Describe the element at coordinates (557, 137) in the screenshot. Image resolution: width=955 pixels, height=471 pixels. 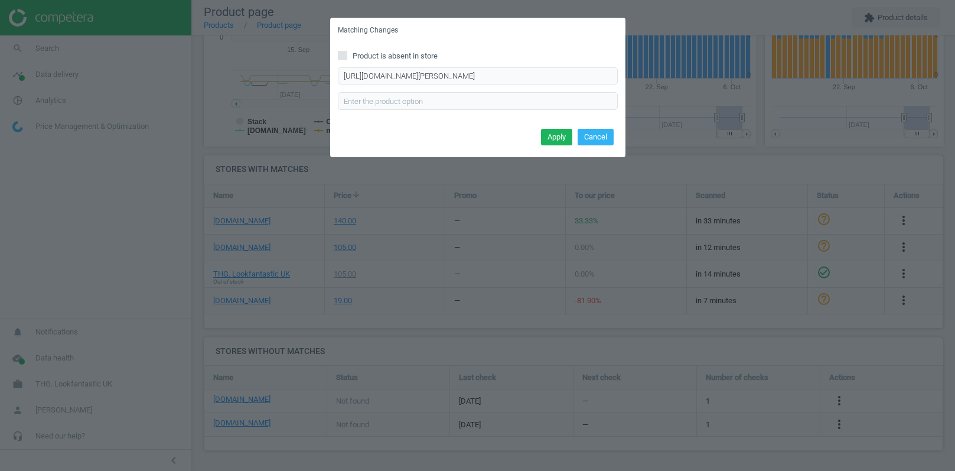
I see `button: Apply` at that location.